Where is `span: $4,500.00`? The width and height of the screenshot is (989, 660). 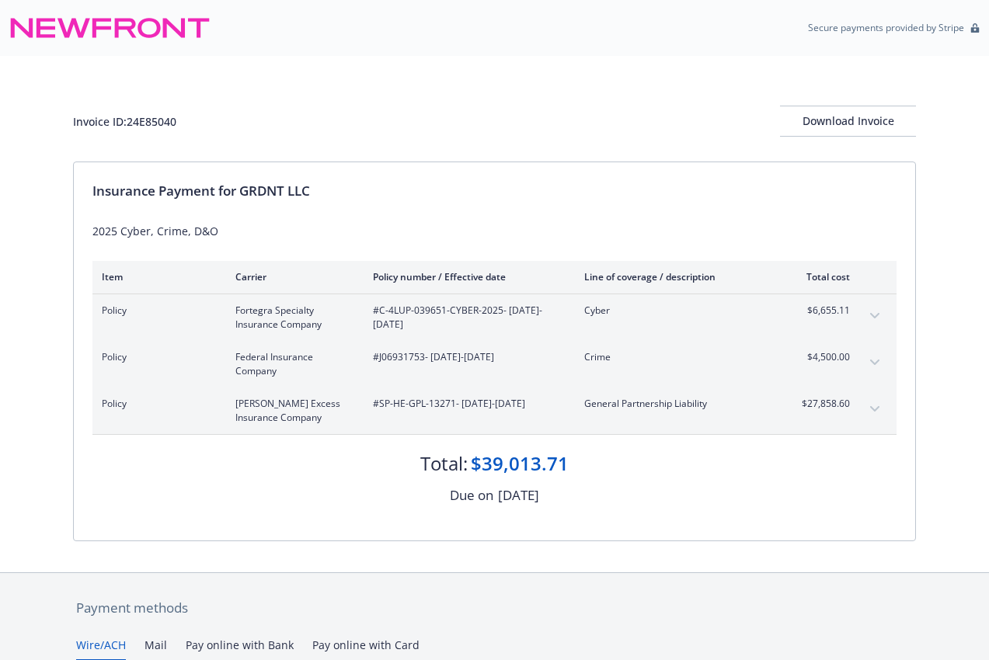 span: $4,500.00 is located at coordinates (820, 357).